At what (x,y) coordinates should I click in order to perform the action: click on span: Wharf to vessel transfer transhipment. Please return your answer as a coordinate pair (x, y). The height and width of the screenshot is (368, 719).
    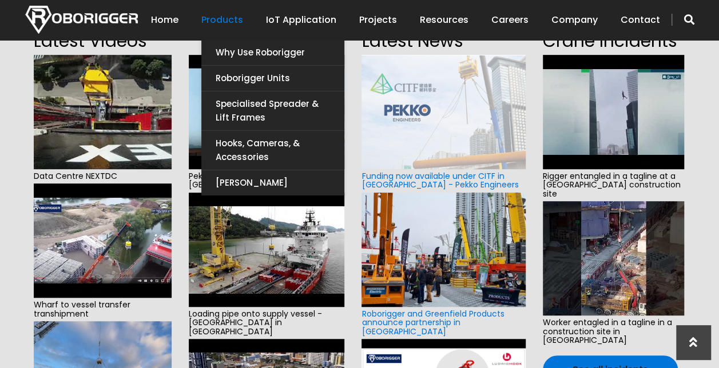
    Looking at the image, I should click on (102, 309).